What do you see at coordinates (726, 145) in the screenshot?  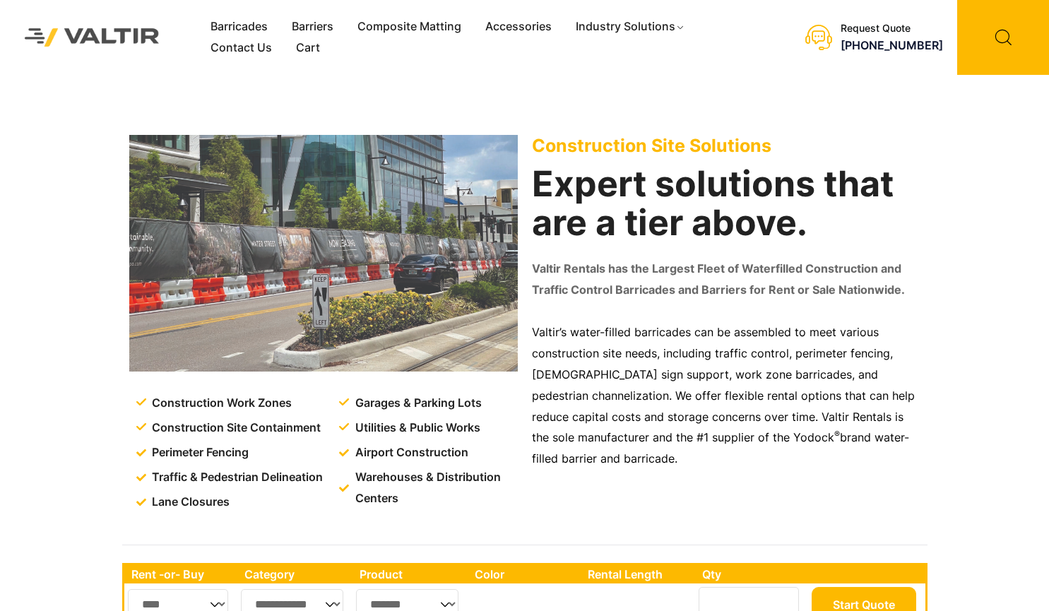 I see `p: Construction Site Solutions` at bounding box center [726, 145].